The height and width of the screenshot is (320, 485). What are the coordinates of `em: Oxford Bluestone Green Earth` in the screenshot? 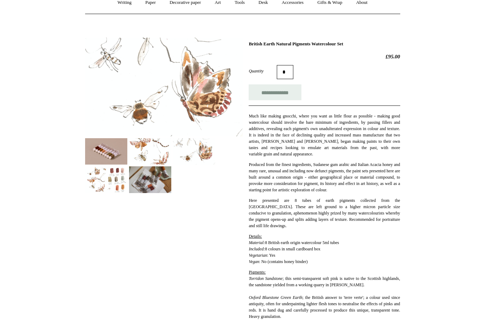 It's located at (276, 298).